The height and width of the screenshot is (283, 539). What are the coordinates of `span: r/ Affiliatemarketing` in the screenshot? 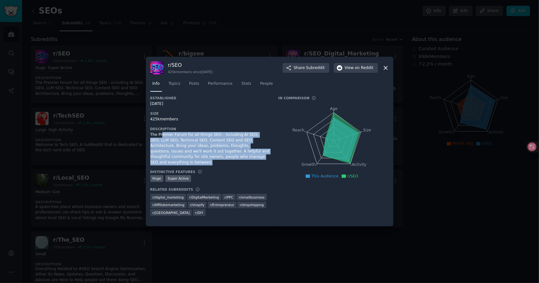 It's located at (169, 205).